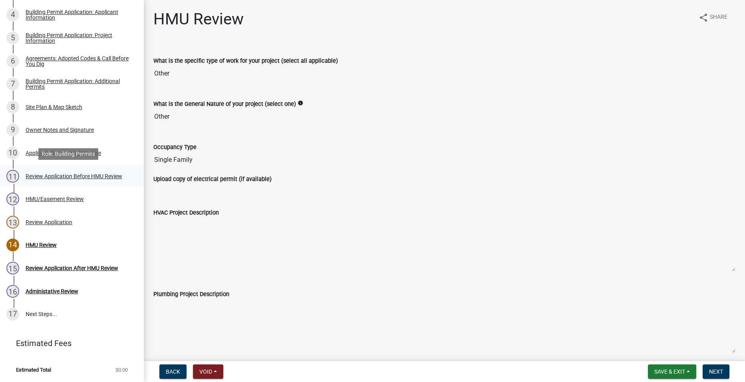  What do you see at coordinates (703, 18) in the screenshot?
I see `i: share` at bounding box center [703, 18].